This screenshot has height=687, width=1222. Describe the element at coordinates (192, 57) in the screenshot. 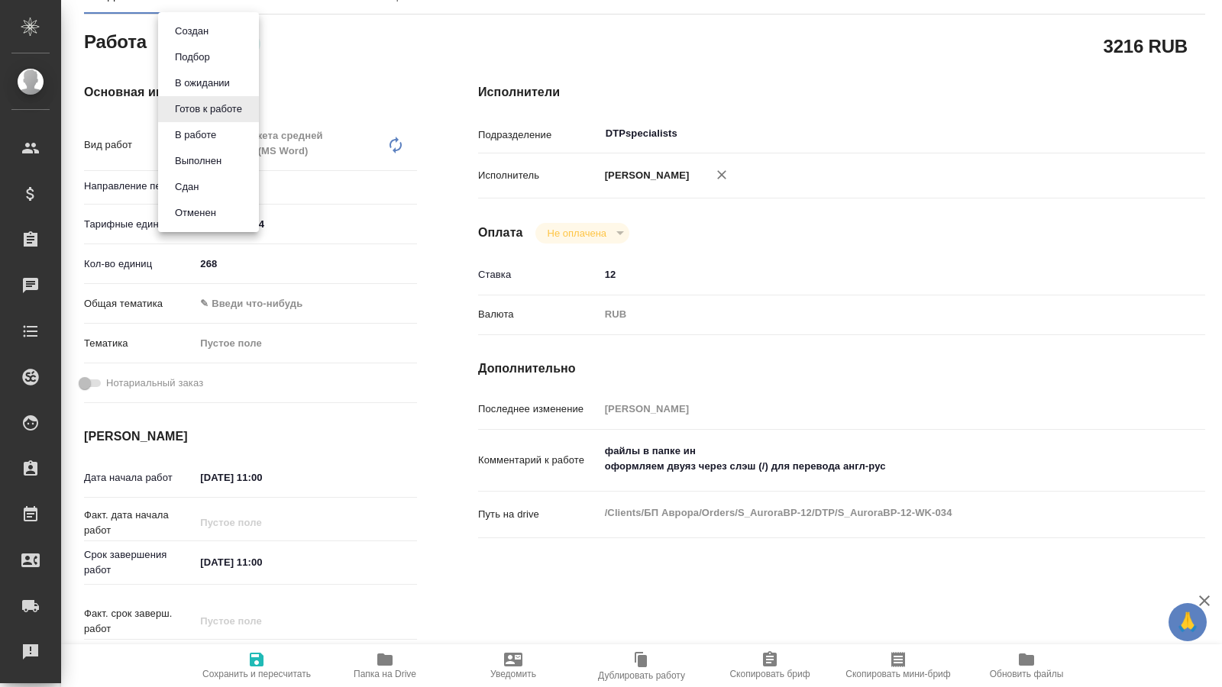

I see `button: Подбор` at that location.